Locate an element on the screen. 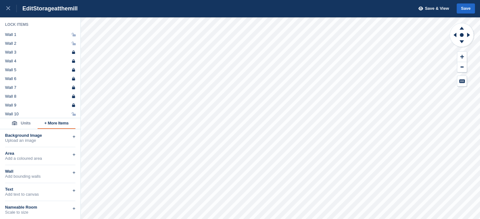 The width and height of the screenshot is (480, 219). div: Area is located at coordinates (40, 154).